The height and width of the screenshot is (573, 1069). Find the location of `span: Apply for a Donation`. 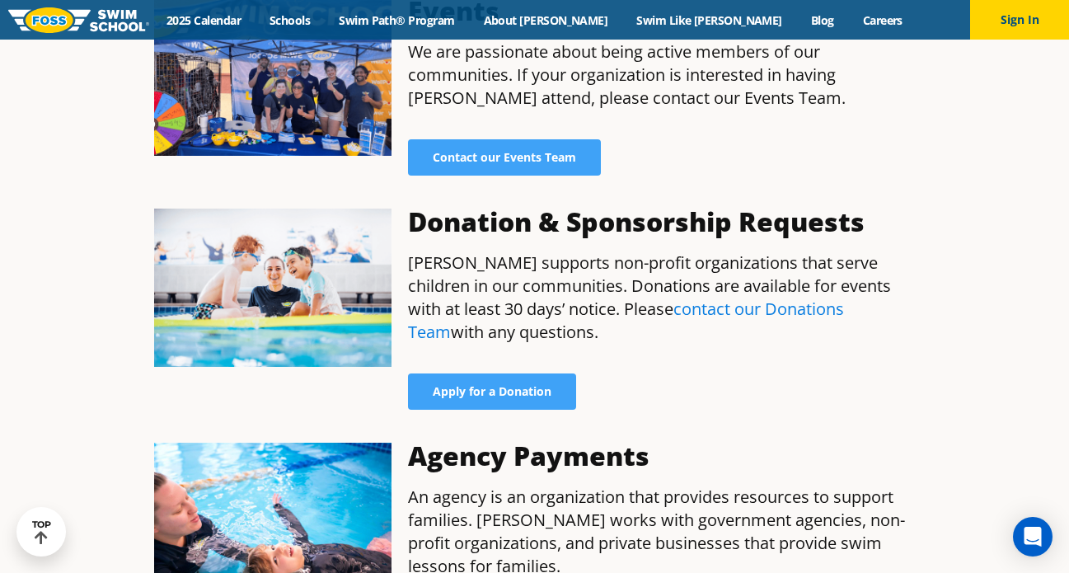

span: Apply for a Donation is located at coordinates (492, 391).